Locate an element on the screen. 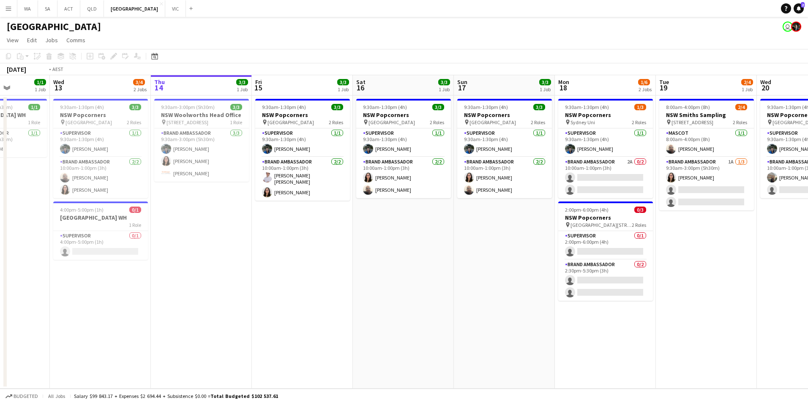  span: Budgeted is located at coordinates (26, 397).